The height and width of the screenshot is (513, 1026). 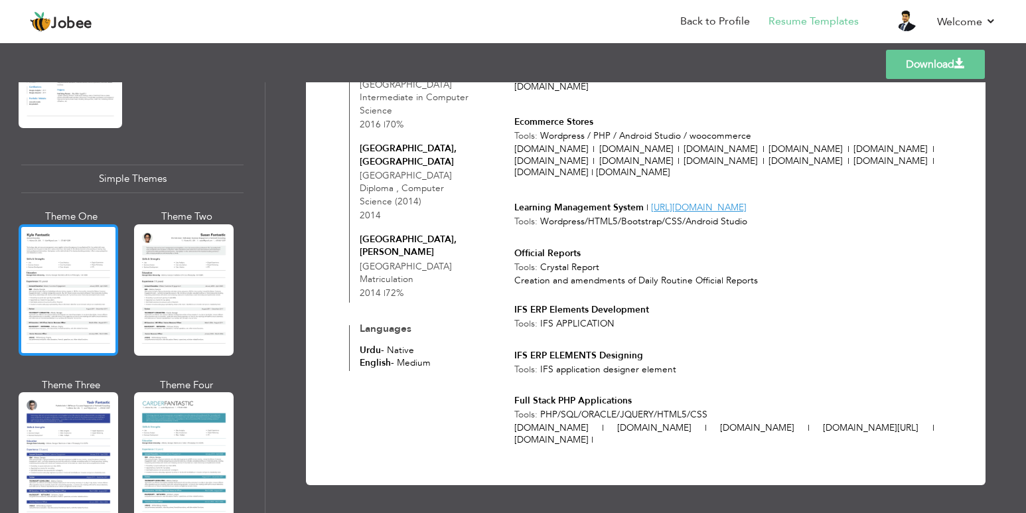 I want to click on span: Urdu, so click(x=370, y=350).